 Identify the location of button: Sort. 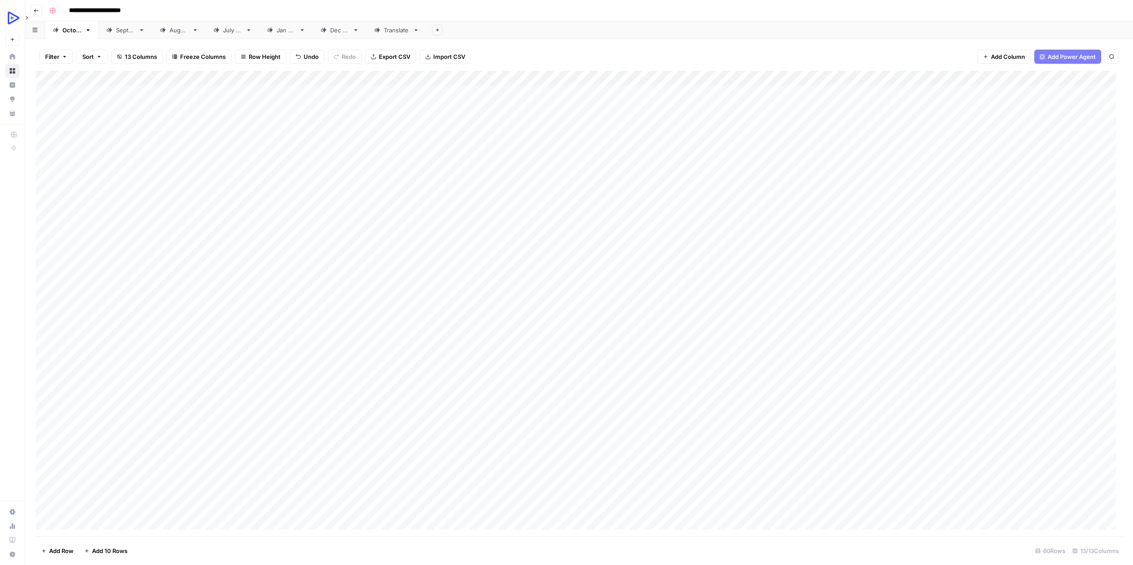
(92, 57).